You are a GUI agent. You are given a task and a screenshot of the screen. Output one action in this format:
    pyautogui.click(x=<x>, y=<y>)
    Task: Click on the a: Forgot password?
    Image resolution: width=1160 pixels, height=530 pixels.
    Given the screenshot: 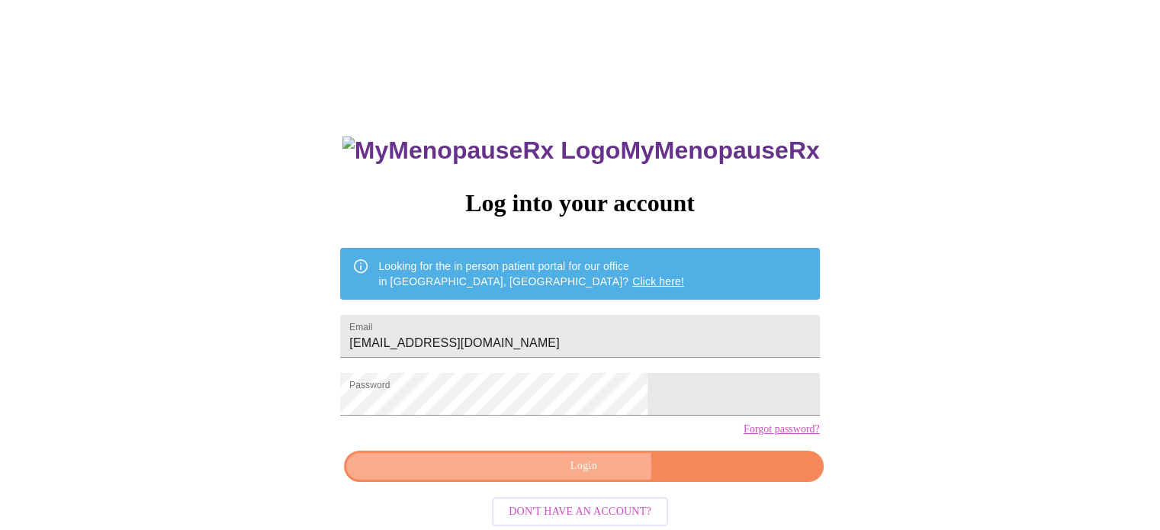 What is the action you would take?
    pyautogui.click(x=782, y=429)
    